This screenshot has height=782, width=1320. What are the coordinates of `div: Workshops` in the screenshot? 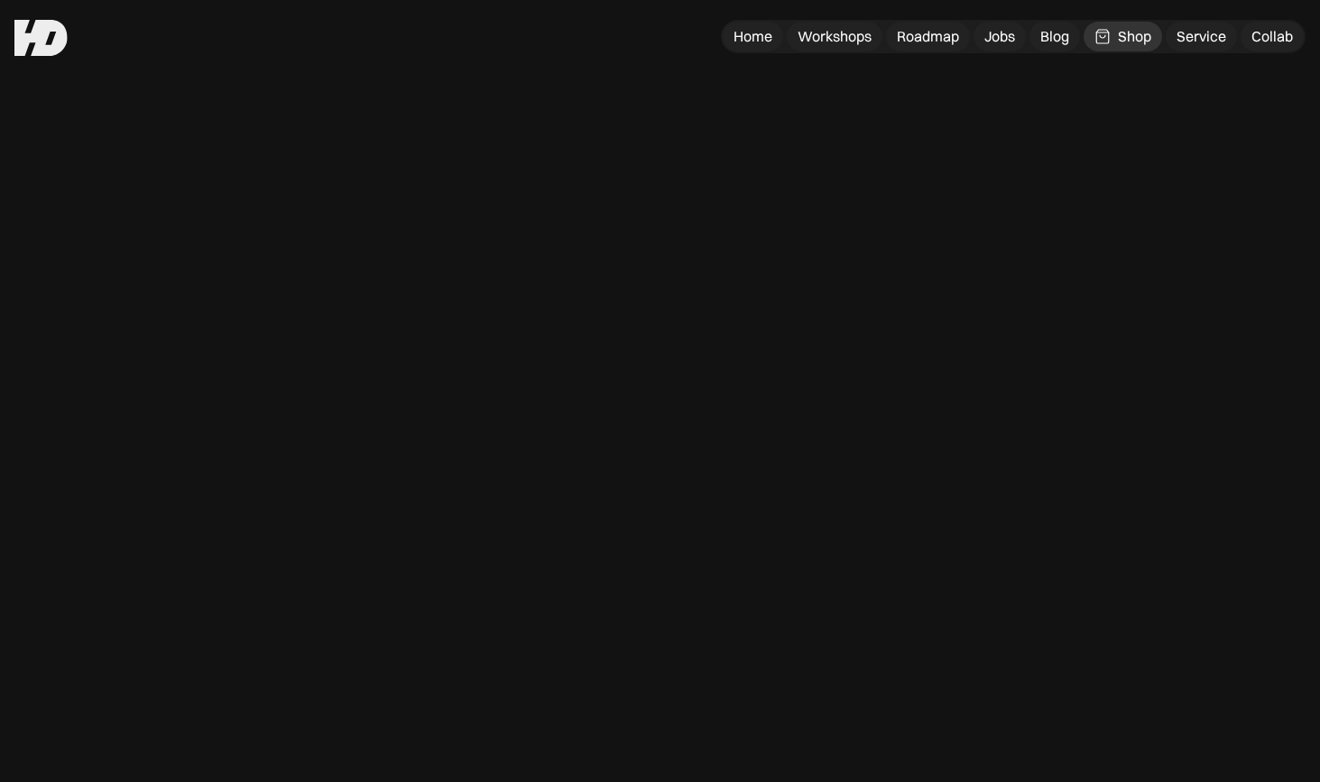 It's located at (835, 36).